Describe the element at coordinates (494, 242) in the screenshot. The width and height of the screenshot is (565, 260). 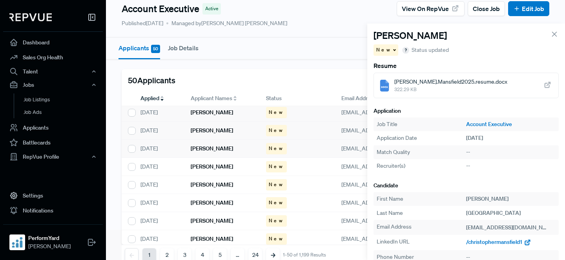
I see `span: /christophermansfield1` at that location.